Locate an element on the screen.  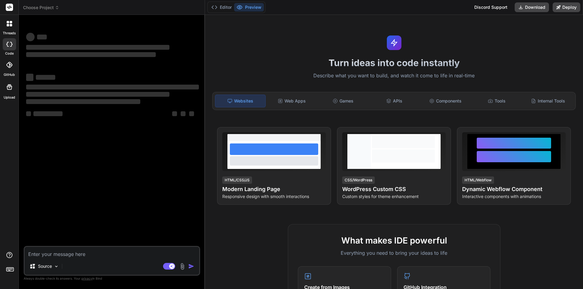
div: Components is located at coordinates (445, 101).